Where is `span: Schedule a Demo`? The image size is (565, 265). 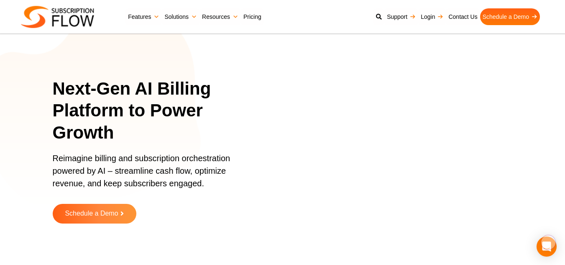
span: Schedule a Demo is located at coordinates (91, 213).